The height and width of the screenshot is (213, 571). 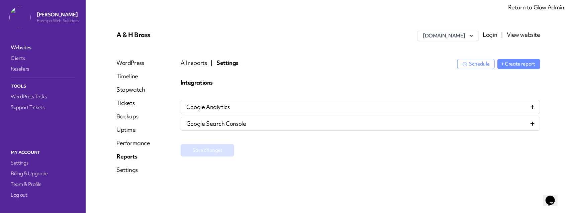 I want to click on a: Timeline, so click(x=133, y=76).